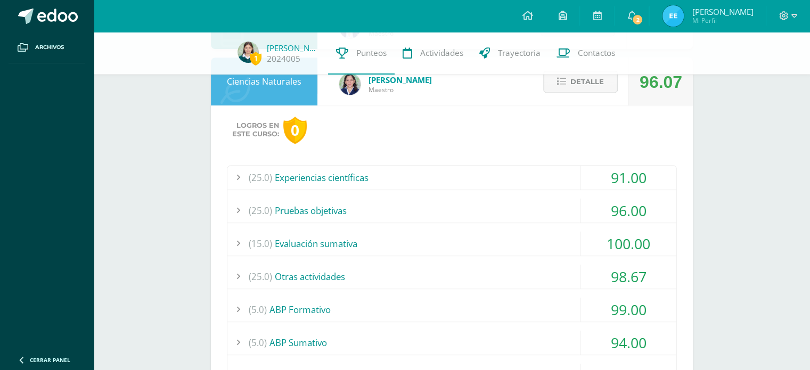 The width and height of the screenshot is (810, 370). I want to click on div: 98.67, so click(628, 276).